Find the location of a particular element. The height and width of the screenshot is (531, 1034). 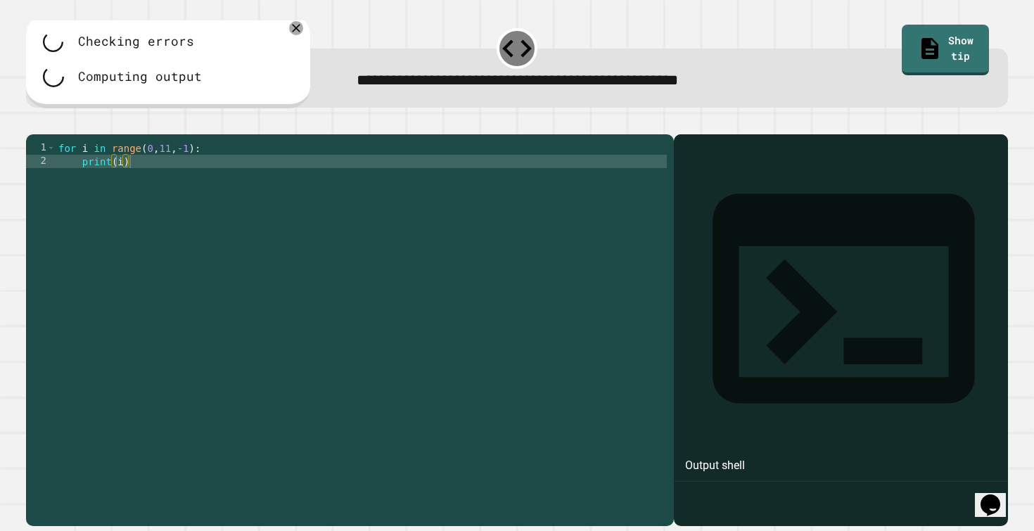

div: Computing output is located at coordinates (140, 77).